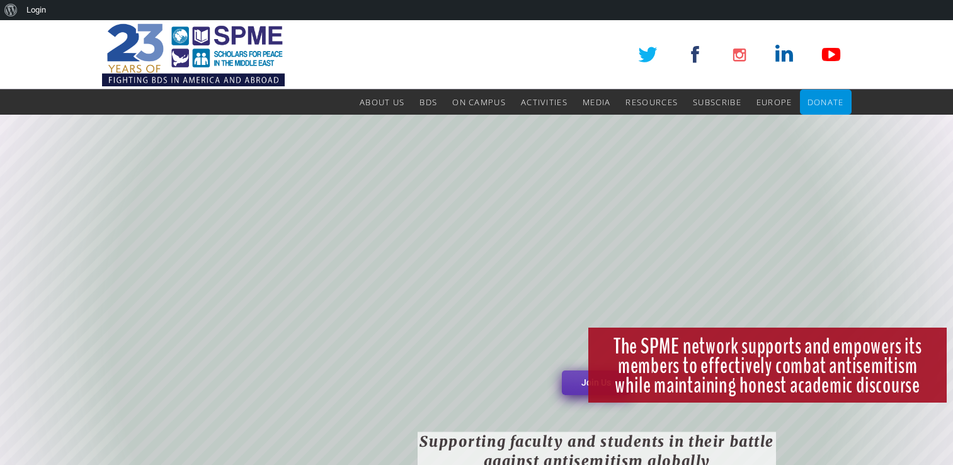  What do you see at coordinates (193, 55) in the screenshot?
I see `img: SPME` at bounding box center [193, 55].